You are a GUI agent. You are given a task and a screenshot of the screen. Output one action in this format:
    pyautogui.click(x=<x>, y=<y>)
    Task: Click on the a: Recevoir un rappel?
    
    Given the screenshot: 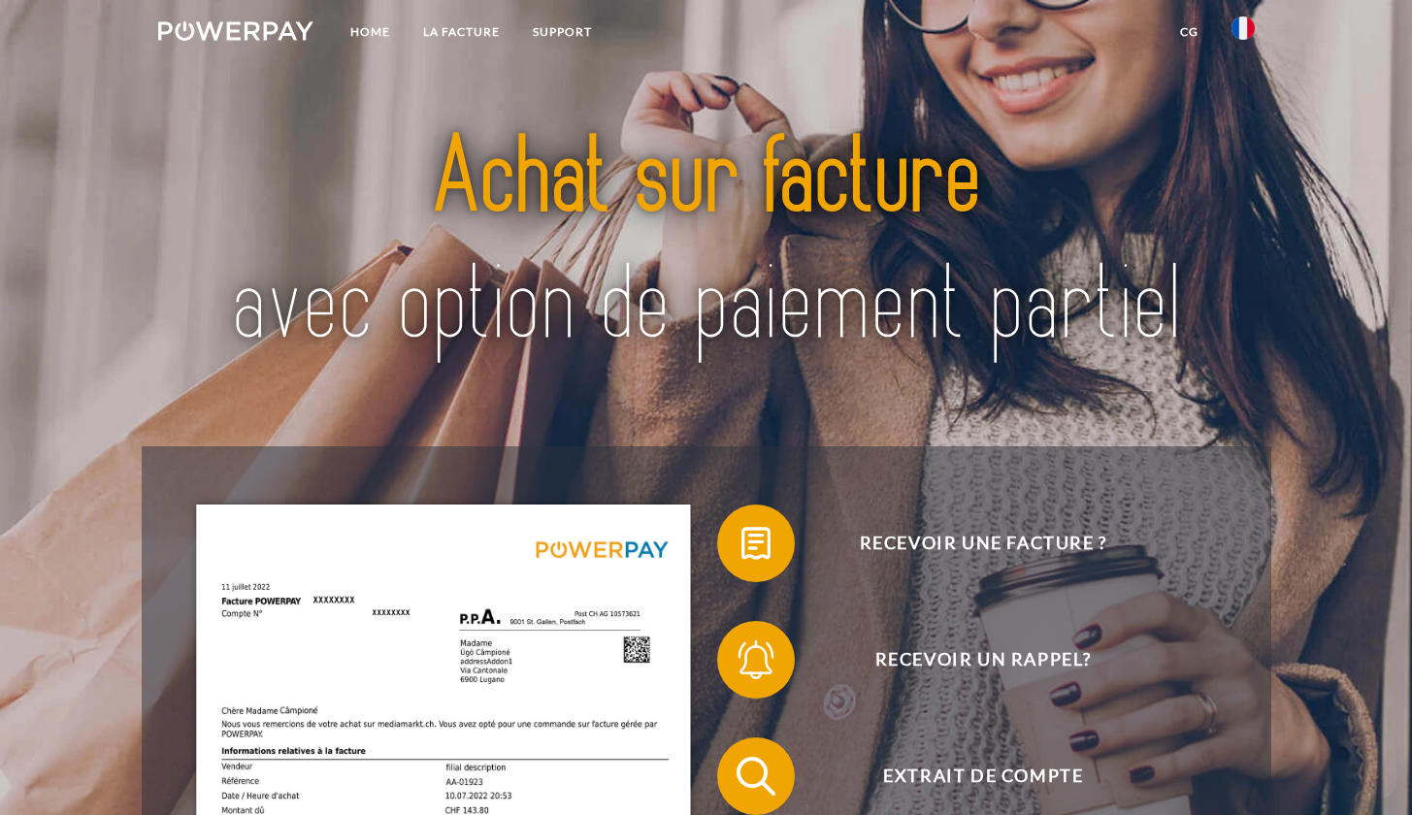 What is the action you would take?
    pyautogui.click(x=969, y=660)
    